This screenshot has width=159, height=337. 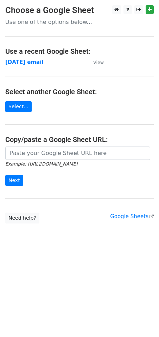 I want to click on a: Select..., so click(x=18, y=106).